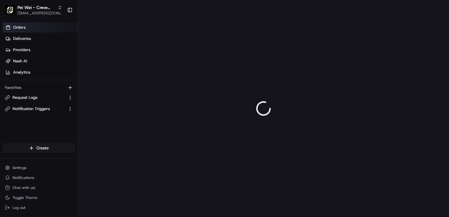 The height and width of the screenshot is (217, 449). Describe the element at coordinates (35, 98) in the screenshot. I see `a: Request Logs` at that location.